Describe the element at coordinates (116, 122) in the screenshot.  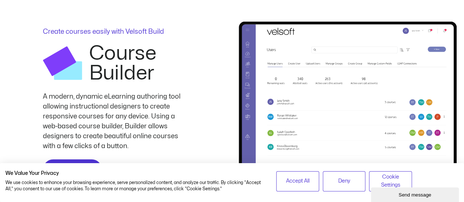
I see `div: A modern, dynamic eLearning authoring tool allowing instructional designers to create responsive ...` at that location.